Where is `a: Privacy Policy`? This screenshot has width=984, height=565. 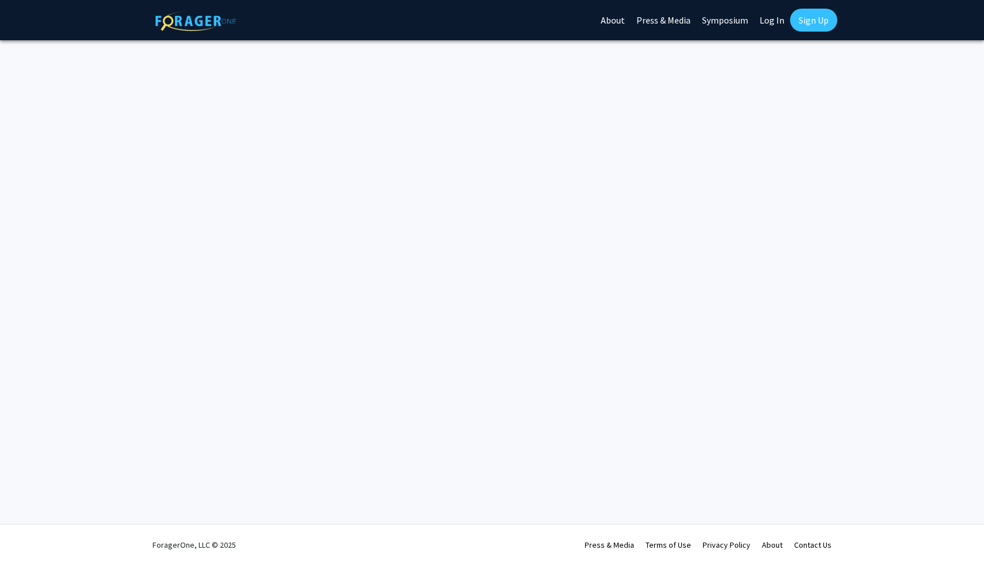
a: Privacy Policy is located at coordinates (726, 545).